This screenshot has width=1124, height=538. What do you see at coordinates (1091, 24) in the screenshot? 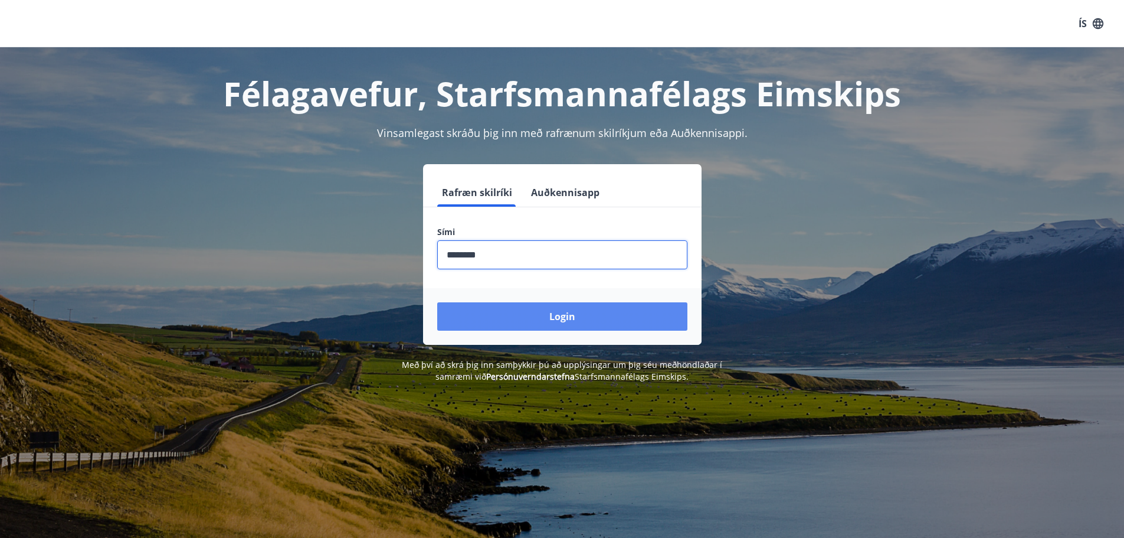
I see `button: ÍS` at bounding box center [1091, 24].